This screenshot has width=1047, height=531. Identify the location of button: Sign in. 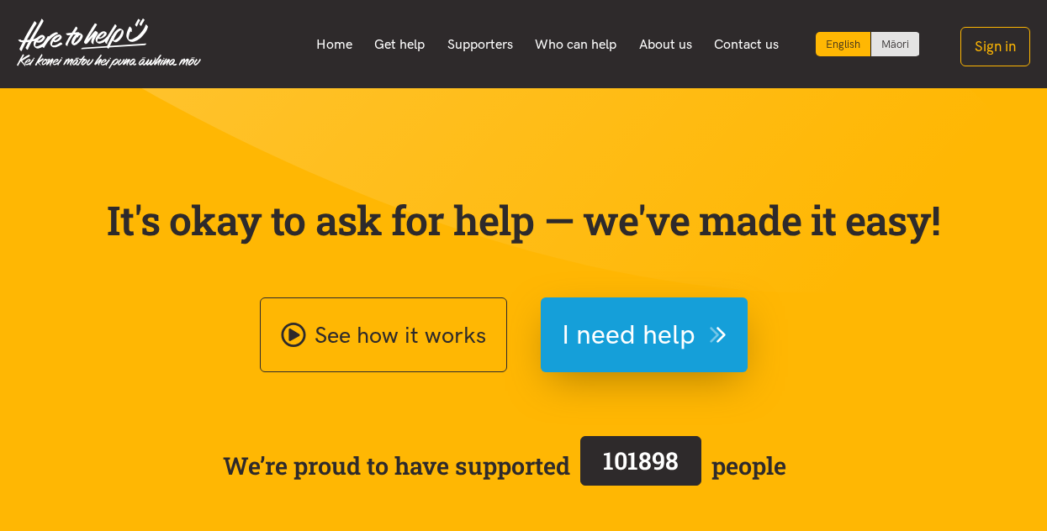
(995, 46).